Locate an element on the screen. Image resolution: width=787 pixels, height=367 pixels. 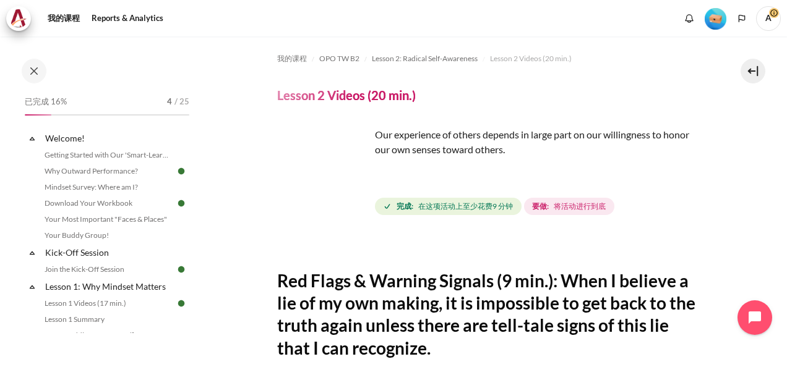
a: Kick-Off Session is located at coordinates (109, 252).